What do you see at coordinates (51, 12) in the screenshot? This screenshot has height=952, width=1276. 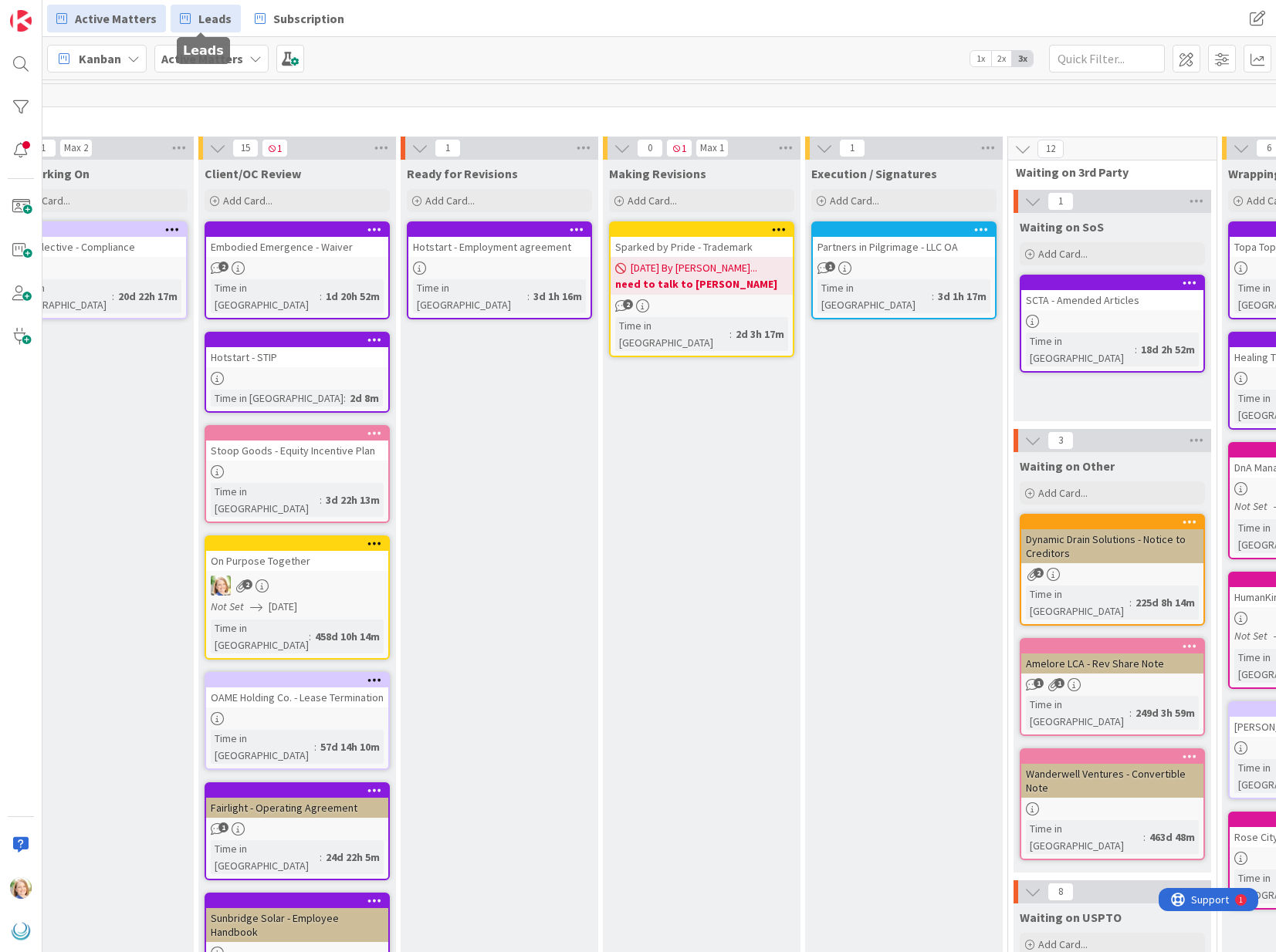 I see `span: Support` at bounding box center [51, 12].